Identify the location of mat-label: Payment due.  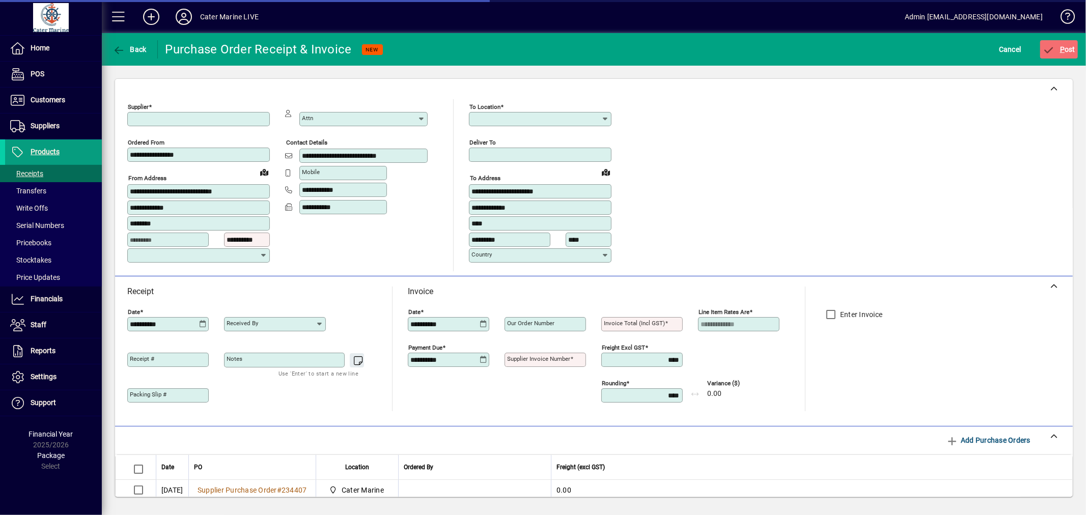
(425, 348).